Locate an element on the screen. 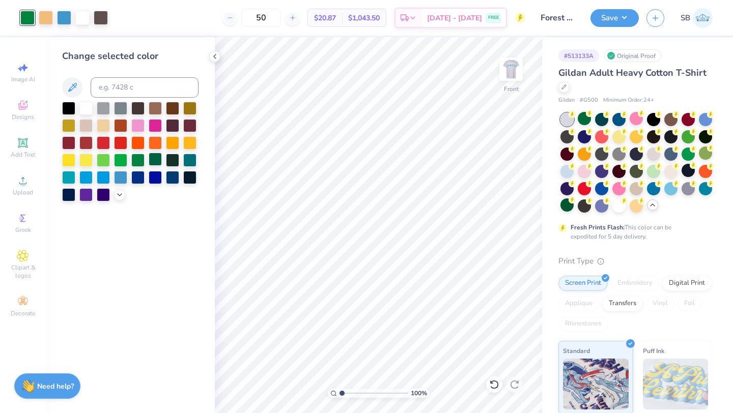  span: FREE is located at coordinates (493, 18).